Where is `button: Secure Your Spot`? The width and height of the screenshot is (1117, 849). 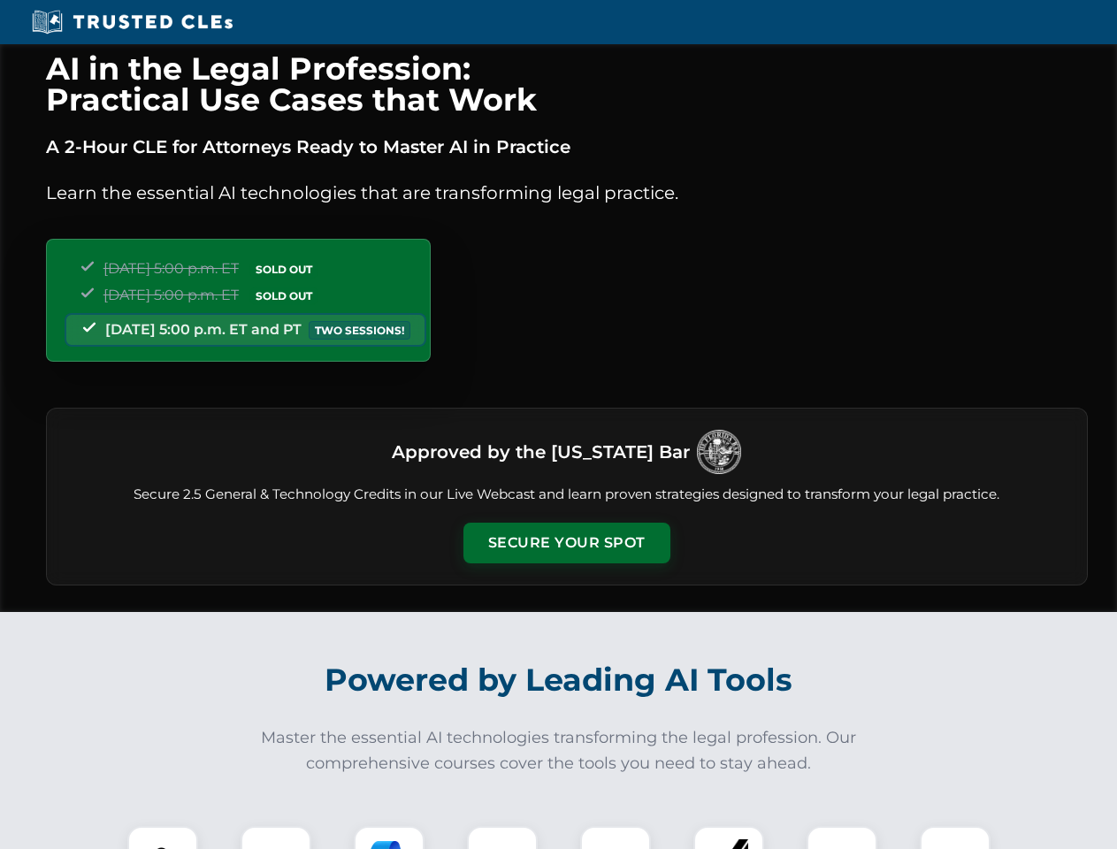 button: Secure Your Spot is located at coordinates (567, 543).